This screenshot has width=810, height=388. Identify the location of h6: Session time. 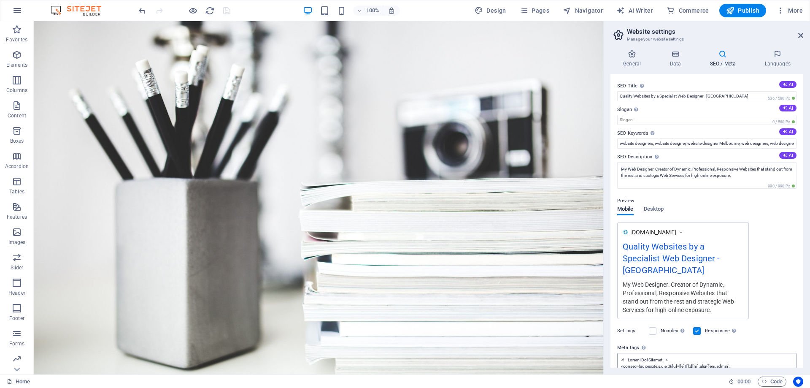
(740, 381).